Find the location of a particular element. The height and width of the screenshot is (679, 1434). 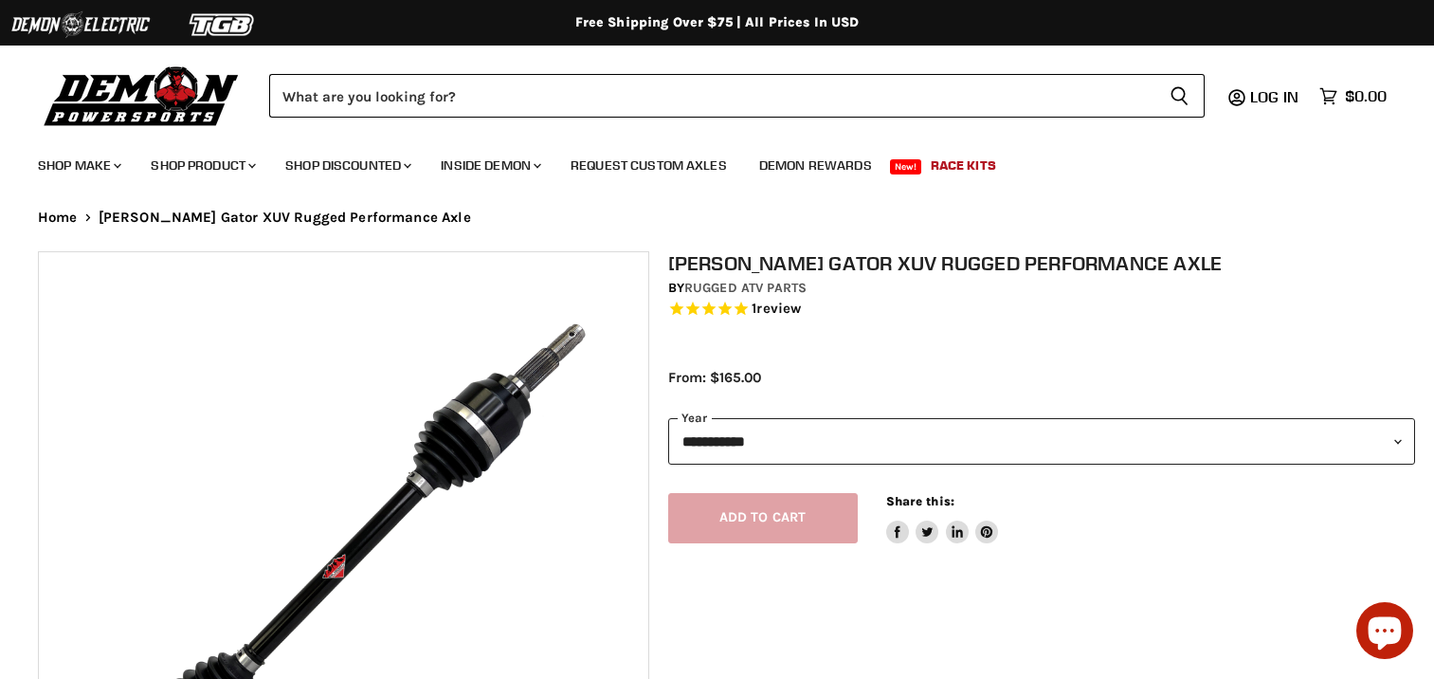

a: Rugged ATV Parts is located at coordinates (745, 287).